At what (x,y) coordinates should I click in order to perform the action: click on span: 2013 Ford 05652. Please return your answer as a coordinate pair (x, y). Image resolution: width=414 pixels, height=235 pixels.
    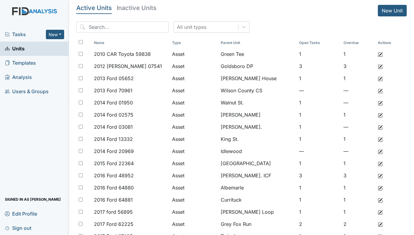
    Looking at the image, I should click on (114, 78).